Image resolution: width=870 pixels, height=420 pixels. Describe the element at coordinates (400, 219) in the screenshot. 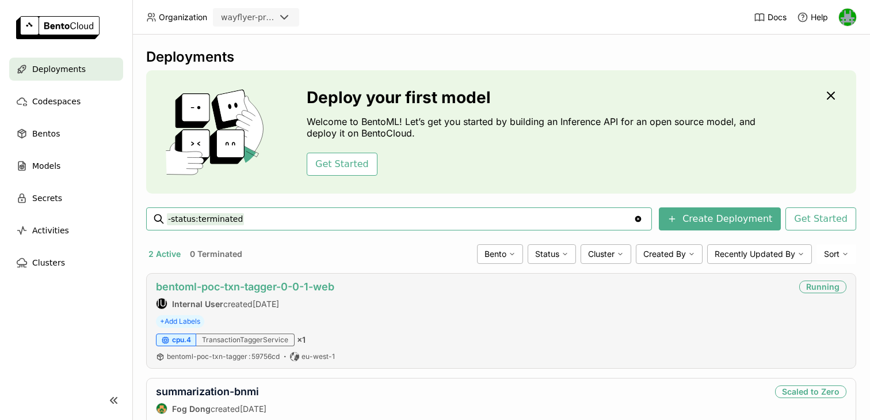

I see `input: Search` at that location.